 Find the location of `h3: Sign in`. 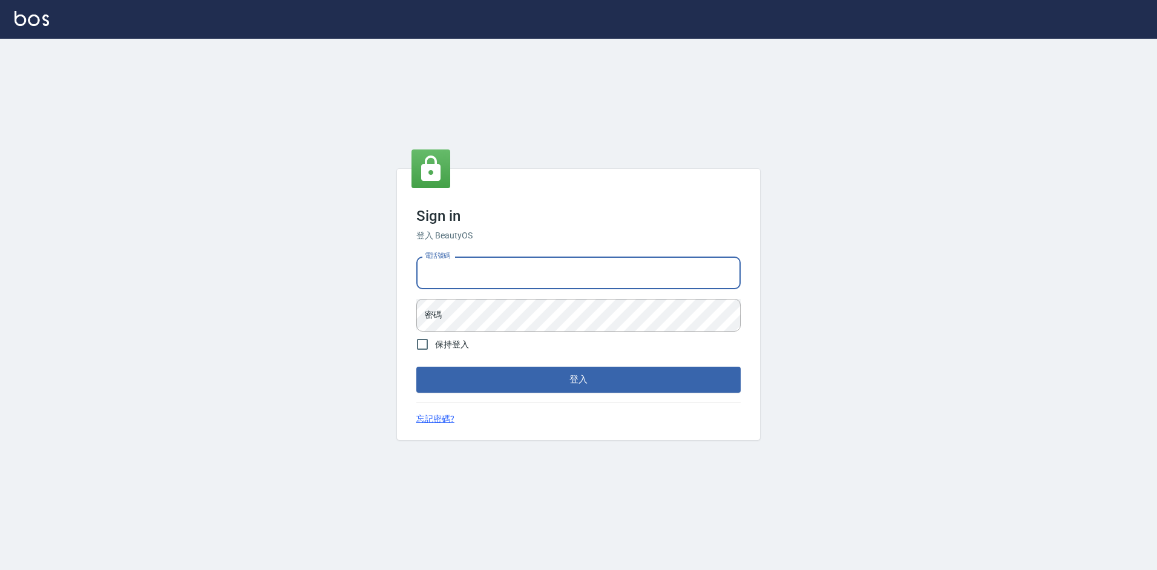

h3: Sign in is located at coordinates (578, 216).